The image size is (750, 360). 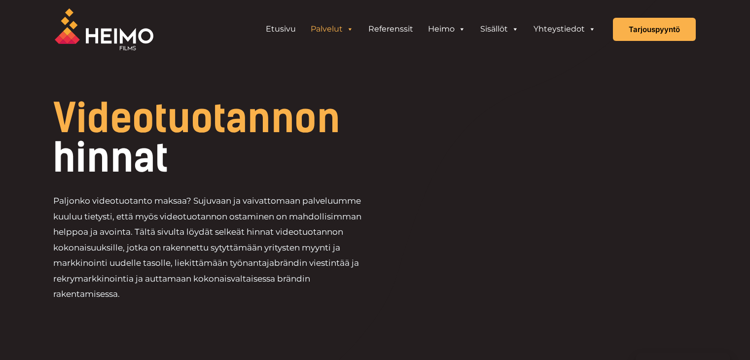 I want to click on a: Tarjouspyyntö, so click(x=654, y=29).